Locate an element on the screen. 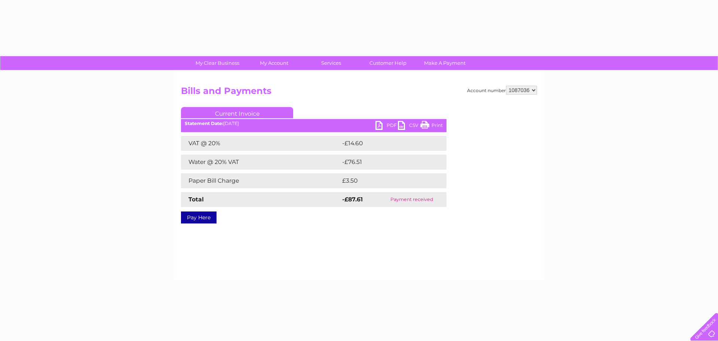  td: -£76.51 is located at coordinates (386, 162).